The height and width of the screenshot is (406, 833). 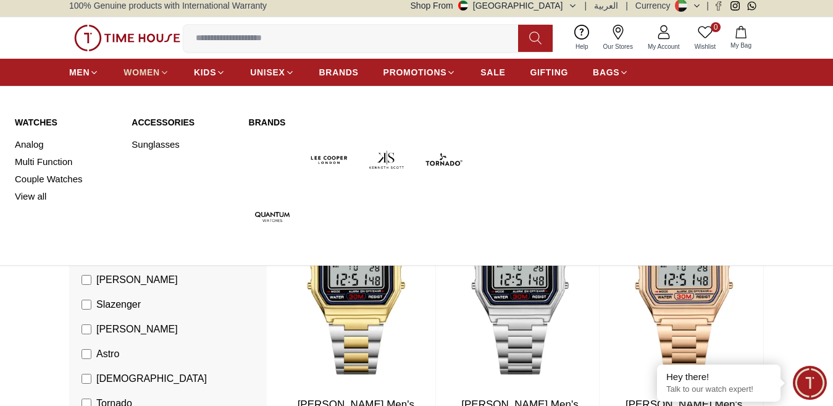 What do you see at coordinates (751, 6) in the screenshot?
I see `a: Whatsapp` at bounding box center [751, 6].